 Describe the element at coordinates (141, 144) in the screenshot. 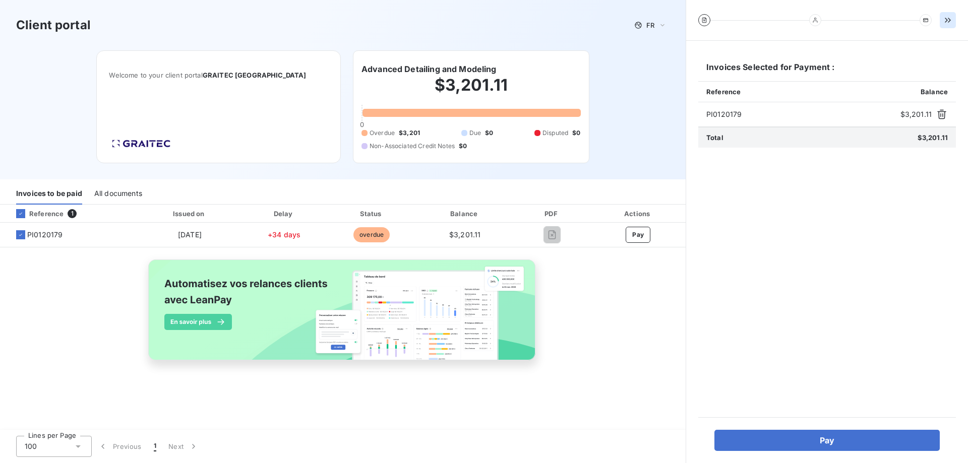

I see `img: Company logo` at that location.